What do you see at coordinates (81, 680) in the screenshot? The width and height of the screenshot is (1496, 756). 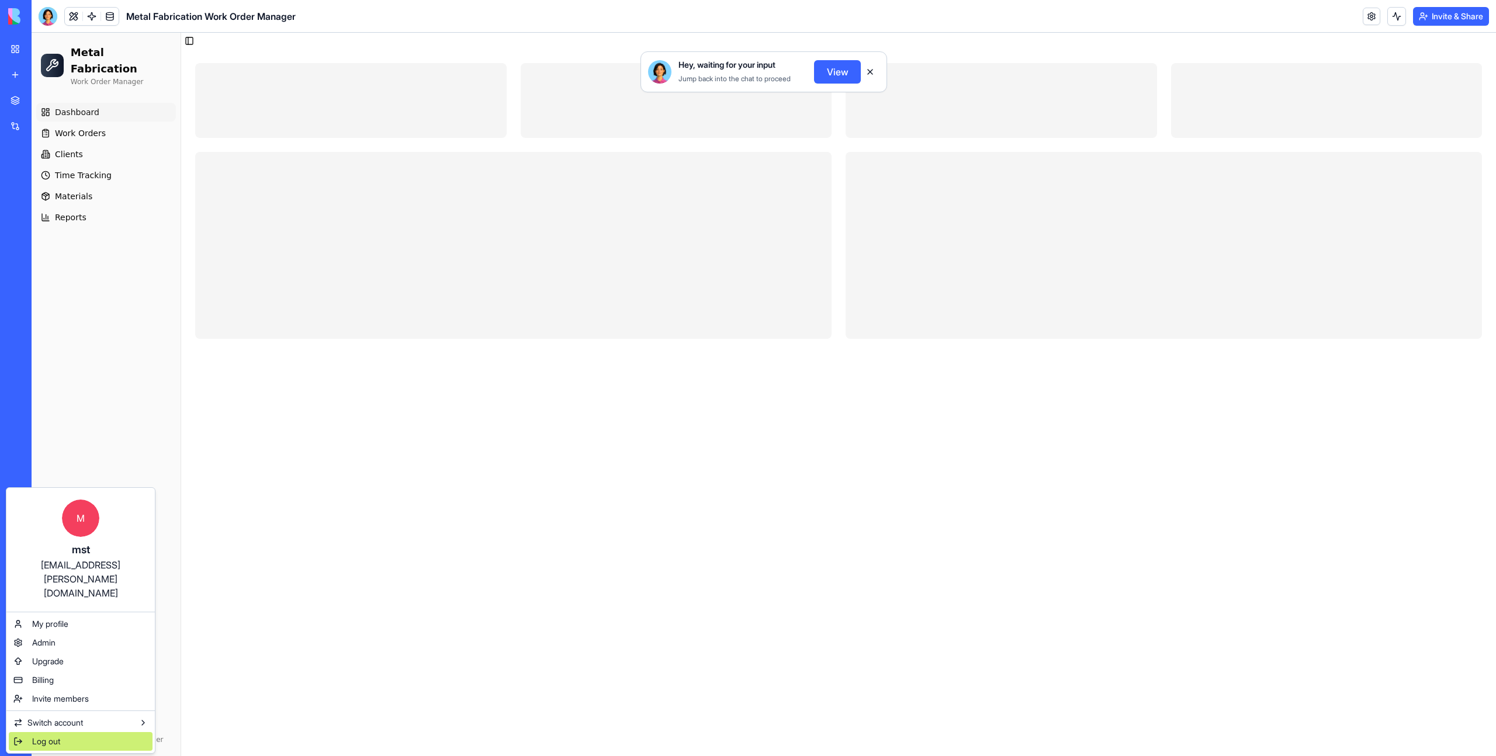 I see `a: Billing` at bounding box center [81, 680].